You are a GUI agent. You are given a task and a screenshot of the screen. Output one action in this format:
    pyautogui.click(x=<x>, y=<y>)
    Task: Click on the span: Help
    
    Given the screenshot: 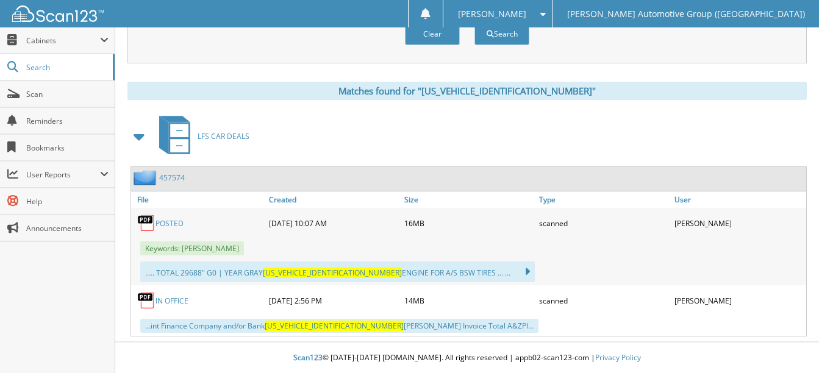 What is the action you would take?
    pyautogui.click(x=67, y=201)
    